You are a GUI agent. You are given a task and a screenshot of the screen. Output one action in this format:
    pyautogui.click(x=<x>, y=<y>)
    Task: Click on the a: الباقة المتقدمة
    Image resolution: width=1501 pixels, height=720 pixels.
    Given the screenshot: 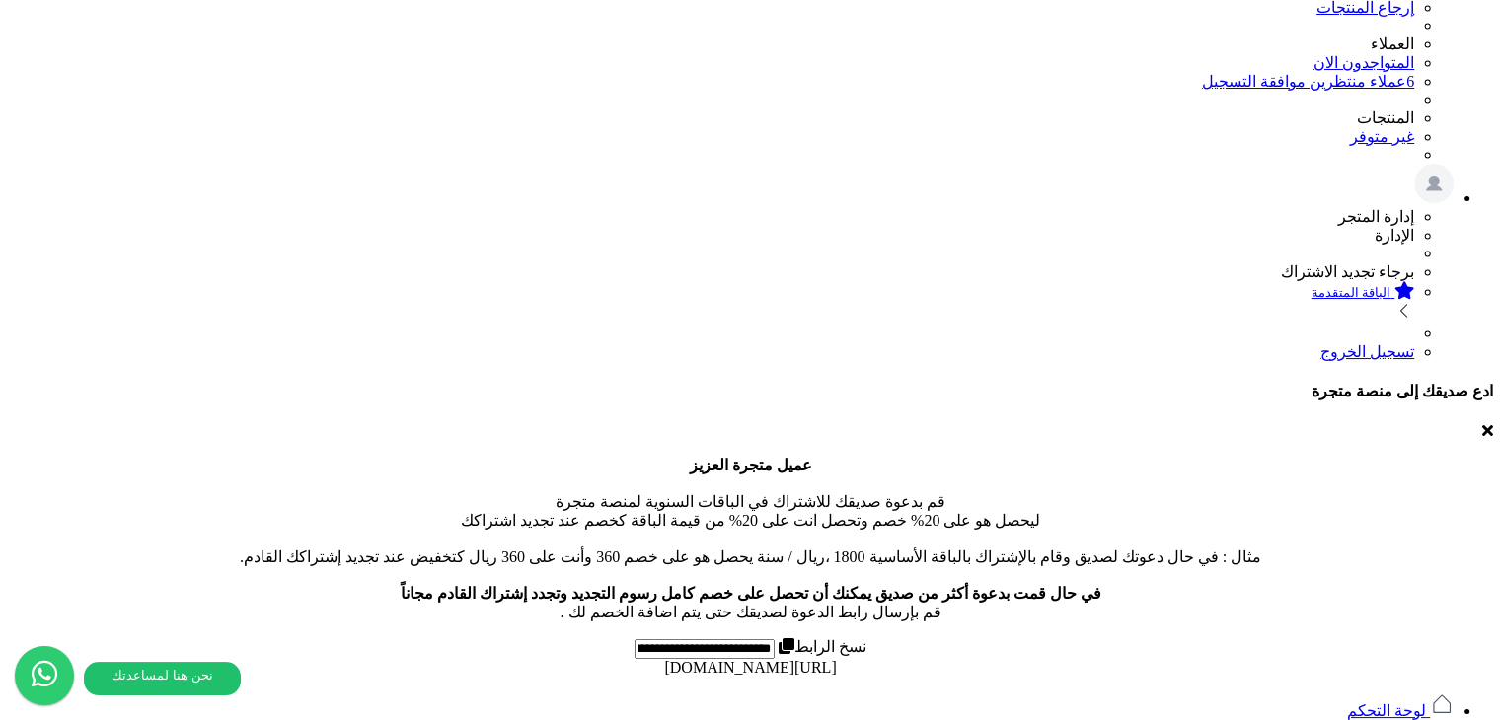 What is the action you would take?
    pyautogui.click(x=711, y=303)
    